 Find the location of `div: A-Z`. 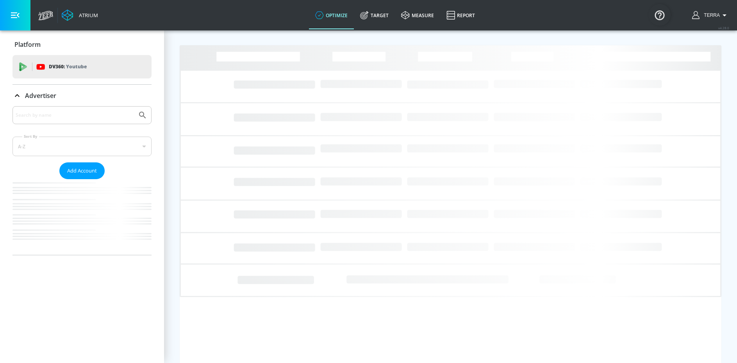

div: A-Z is located at coordinates (82, 146).